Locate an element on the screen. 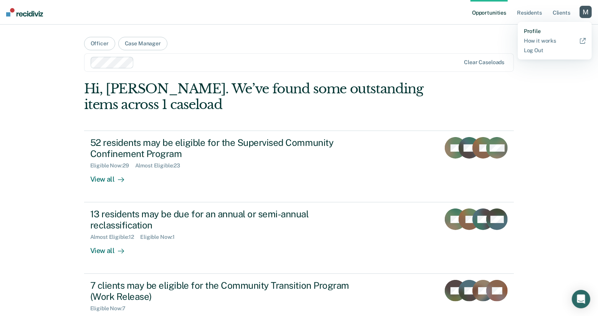 This screenshot has width=598, height=316. button: Officer is located at coordinates (100, 43).